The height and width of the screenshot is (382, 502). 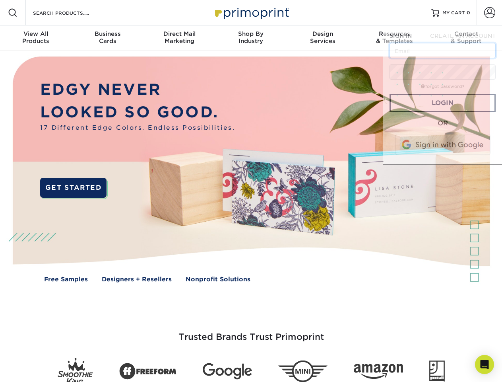 I want to click on img: Google, so click(x=227, y=371).